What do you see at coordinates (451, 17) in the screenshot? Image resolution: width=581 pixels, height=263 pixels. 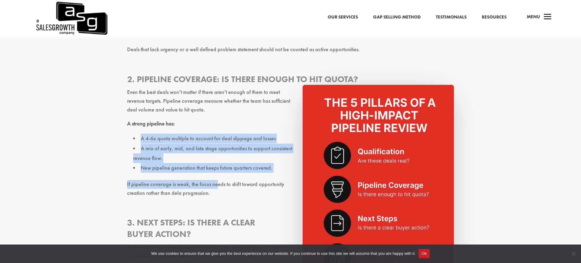 I see `a: Testimonials` at bounding box center [451, 17].